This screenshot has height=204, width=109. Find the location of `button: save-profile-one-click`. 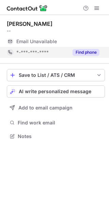

button: save-profile-one-click is located at coordinates (56, 75).